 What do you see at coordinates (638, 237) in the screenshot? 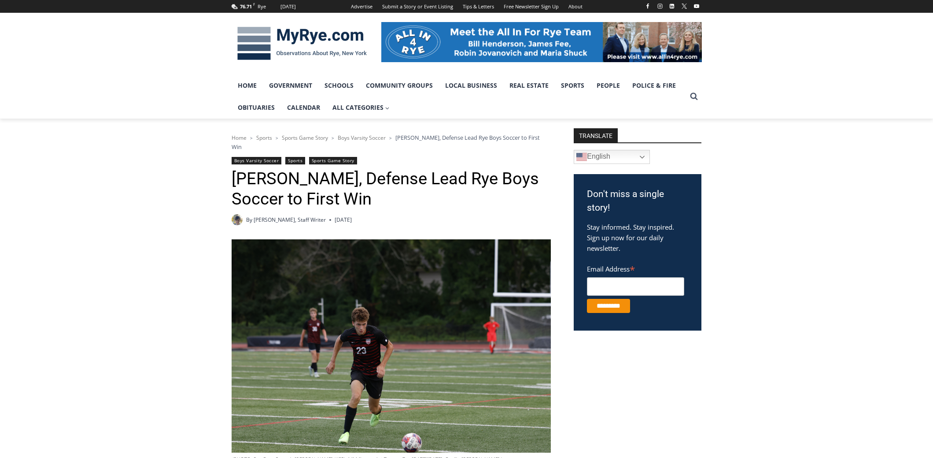
I see `p: Stay informed. Stay inspired. Sign up now for our daily newsletter.` at bounding box center [638, 237].